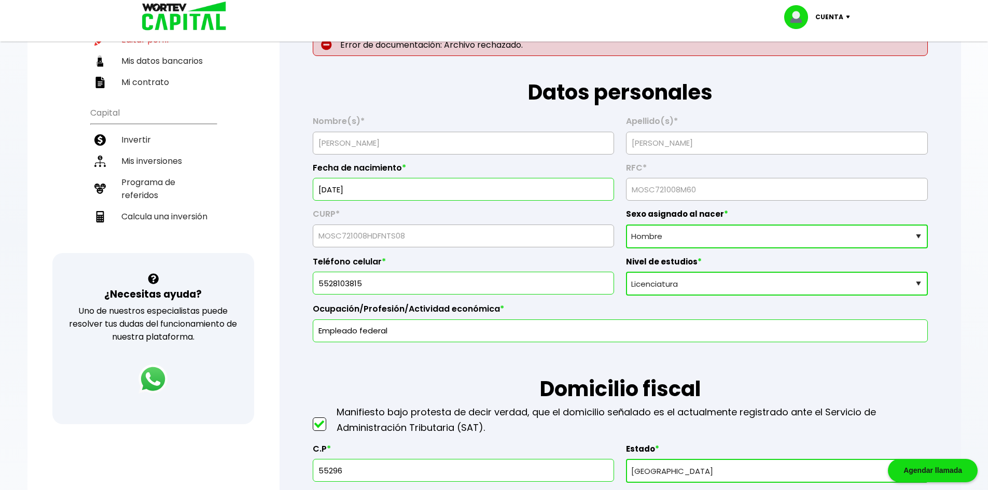 The width and height of the screenshot is (988, 490). I want to click on input: 10 dígitos, so click(463, 283).